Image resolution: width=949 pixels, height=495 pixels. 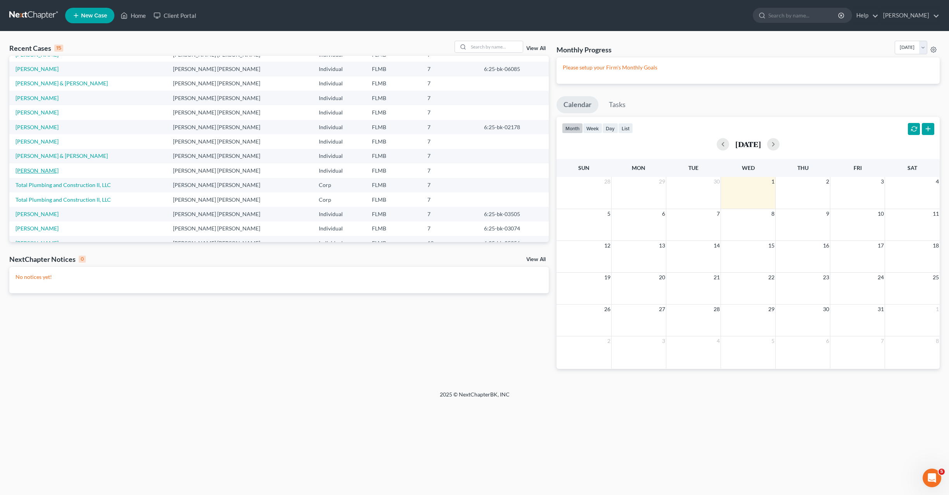 I want to click on td: 6:25-bk-03505, so click(x=513, y=214).